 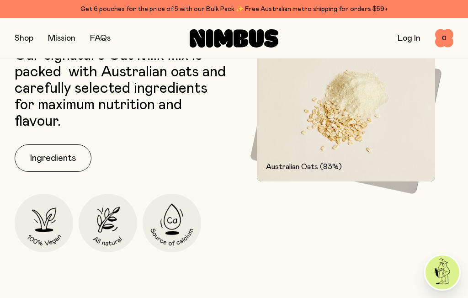 I want to click on p: Our signature Oat Milk mix is packed with Australian oats and carefully selected ingredients for ..., so click(x=122, y=89).